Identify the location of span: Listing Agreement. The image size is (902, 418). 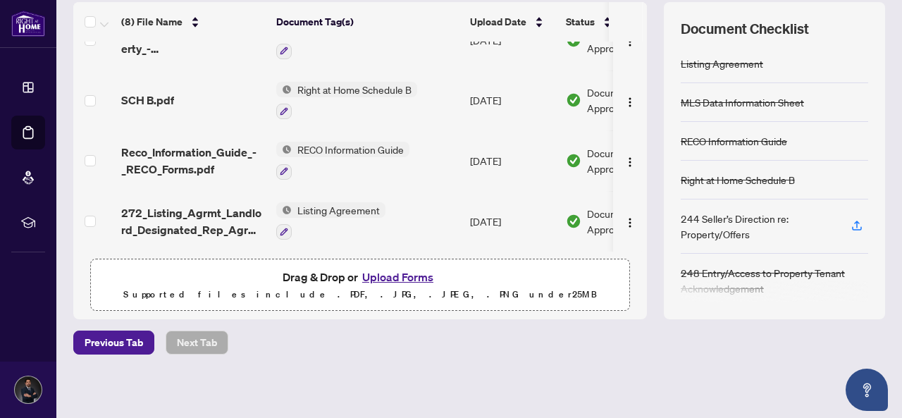
(338, 210).